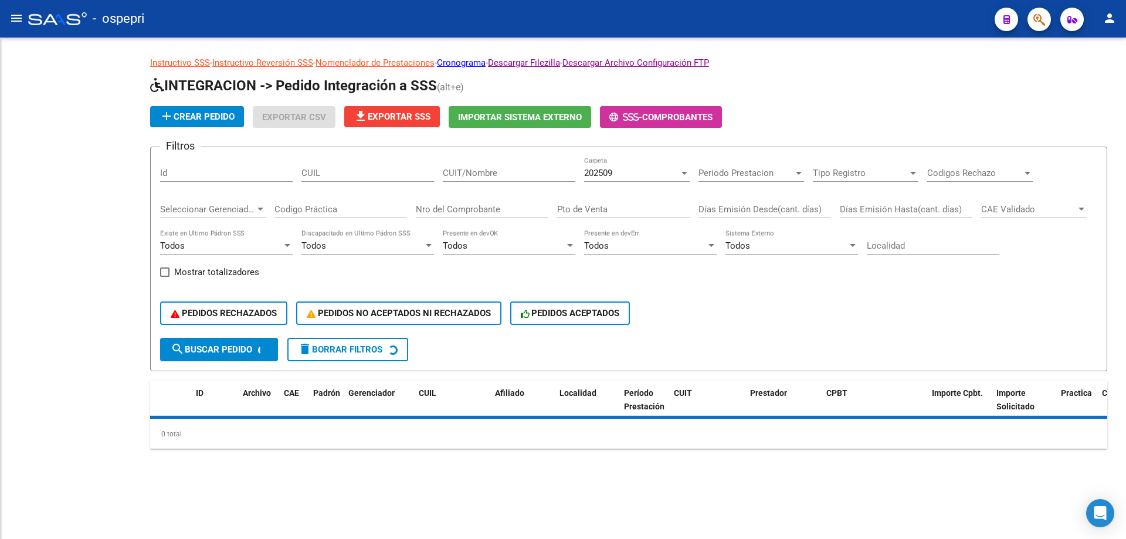 Image resolution: width=1126 pixels, height=539 pixels. What do you see at coordinates (197, 117) in the screenshot?
I see `span: Crear Pedido` at bounding box center [197, 117].